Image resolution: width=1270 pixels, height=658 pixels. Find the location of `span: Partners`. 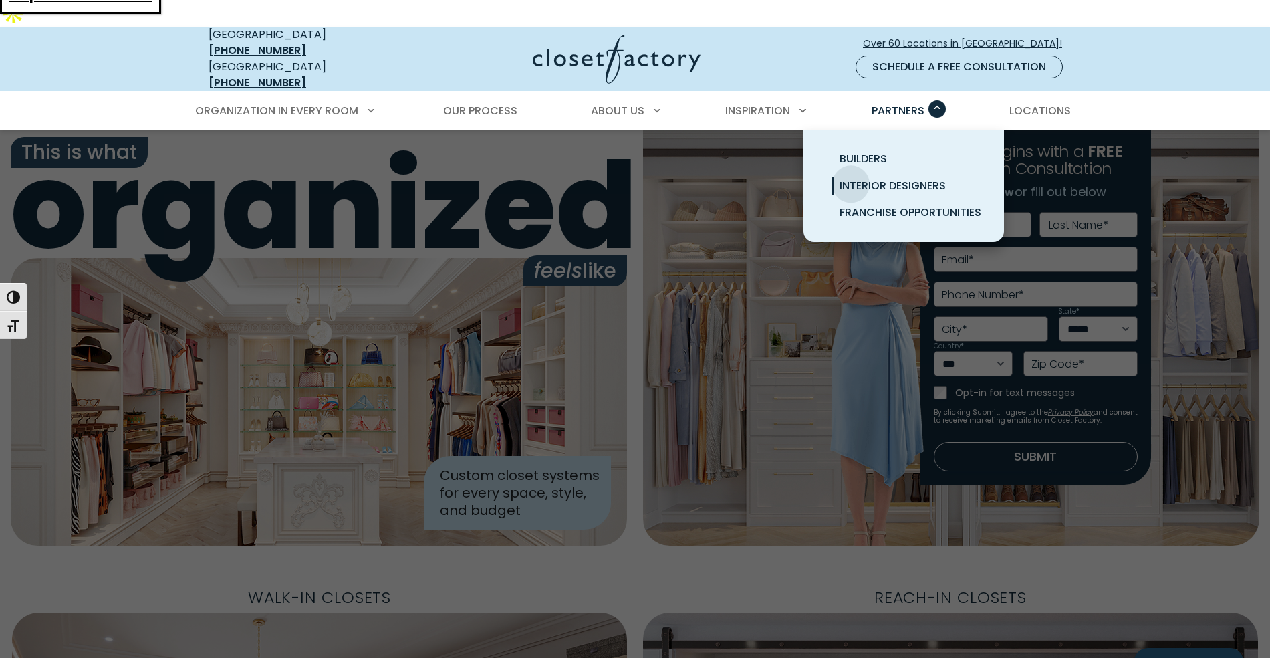

span: Partners is located at coordinates (898, 110).